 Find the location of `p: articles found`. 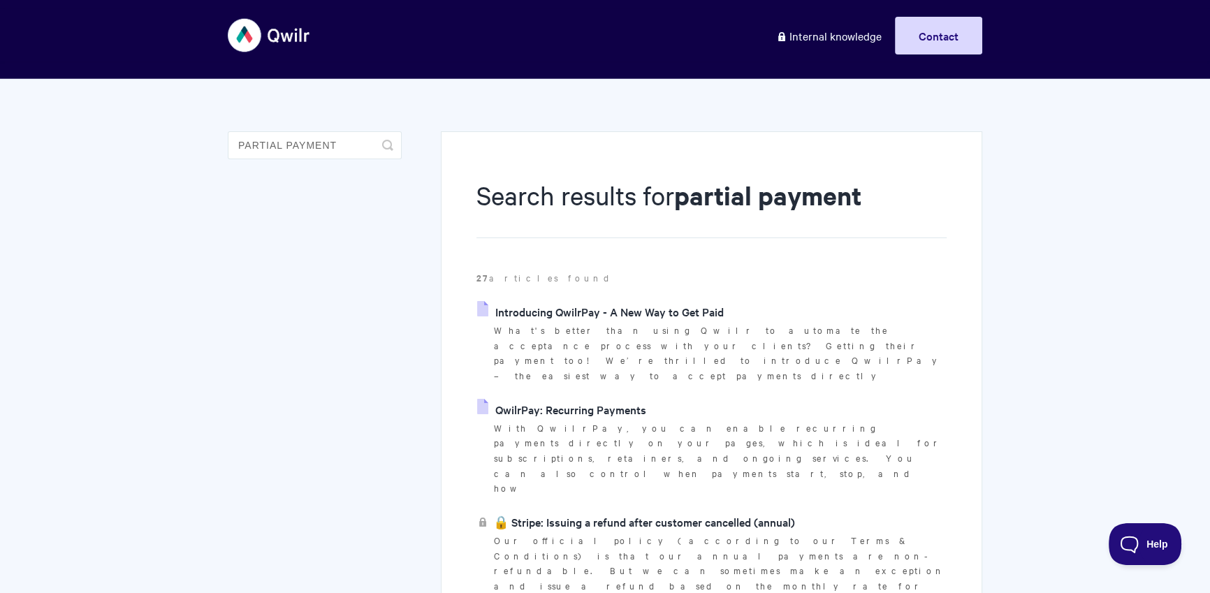

p: articles found is located at coordinates (711, 278).